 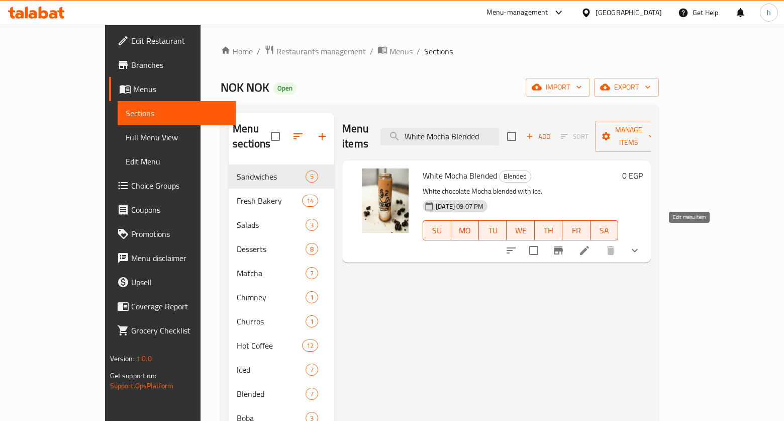 I want to click on span: Sandwiches, so click(x=271, y=176).